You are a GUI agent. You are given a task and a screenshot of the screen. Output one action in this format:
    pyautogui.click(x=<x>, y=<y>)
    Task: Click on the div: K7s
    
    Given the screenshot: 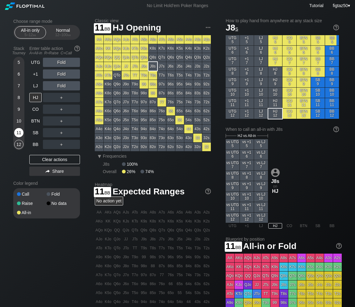 What is the action you would take?
    pyautogui.click(x=162, y=48)
    